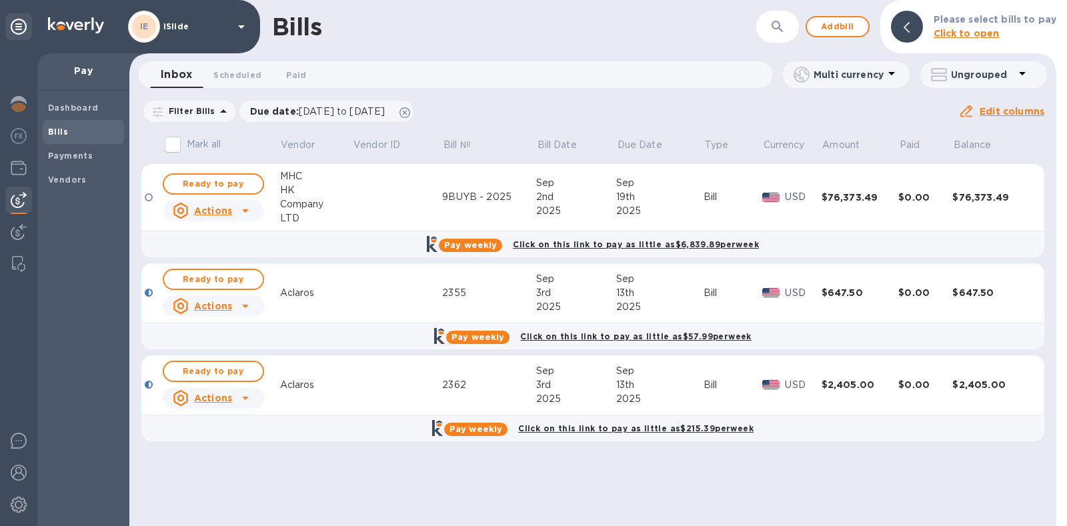 This screenshot has width=1067, height=526. I want to click on span: Add bill, so click(837, 27).